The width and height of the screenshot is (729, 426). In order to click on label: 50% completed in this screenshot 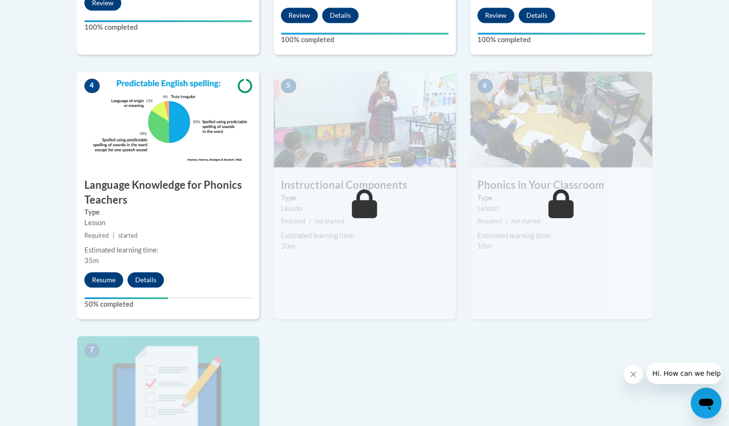, I will do `click(168, 304)`.